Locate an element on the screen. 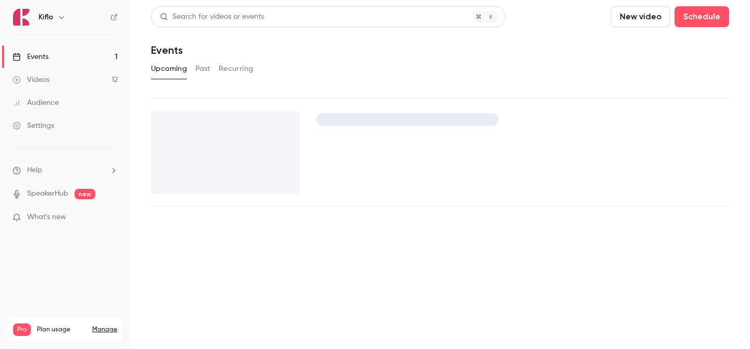  span: Help is located at coordinates (34, 170).